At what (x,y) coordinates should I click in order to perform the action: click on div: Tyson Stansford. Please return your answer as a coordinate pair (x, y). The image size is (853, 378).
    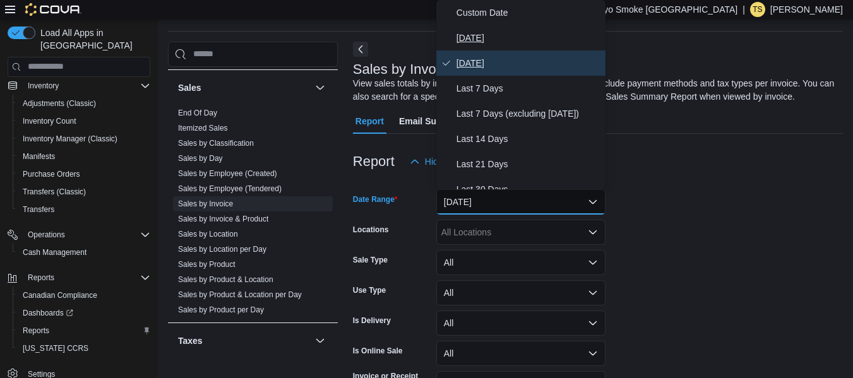
    Looking at the image, I should click on (758, 9).